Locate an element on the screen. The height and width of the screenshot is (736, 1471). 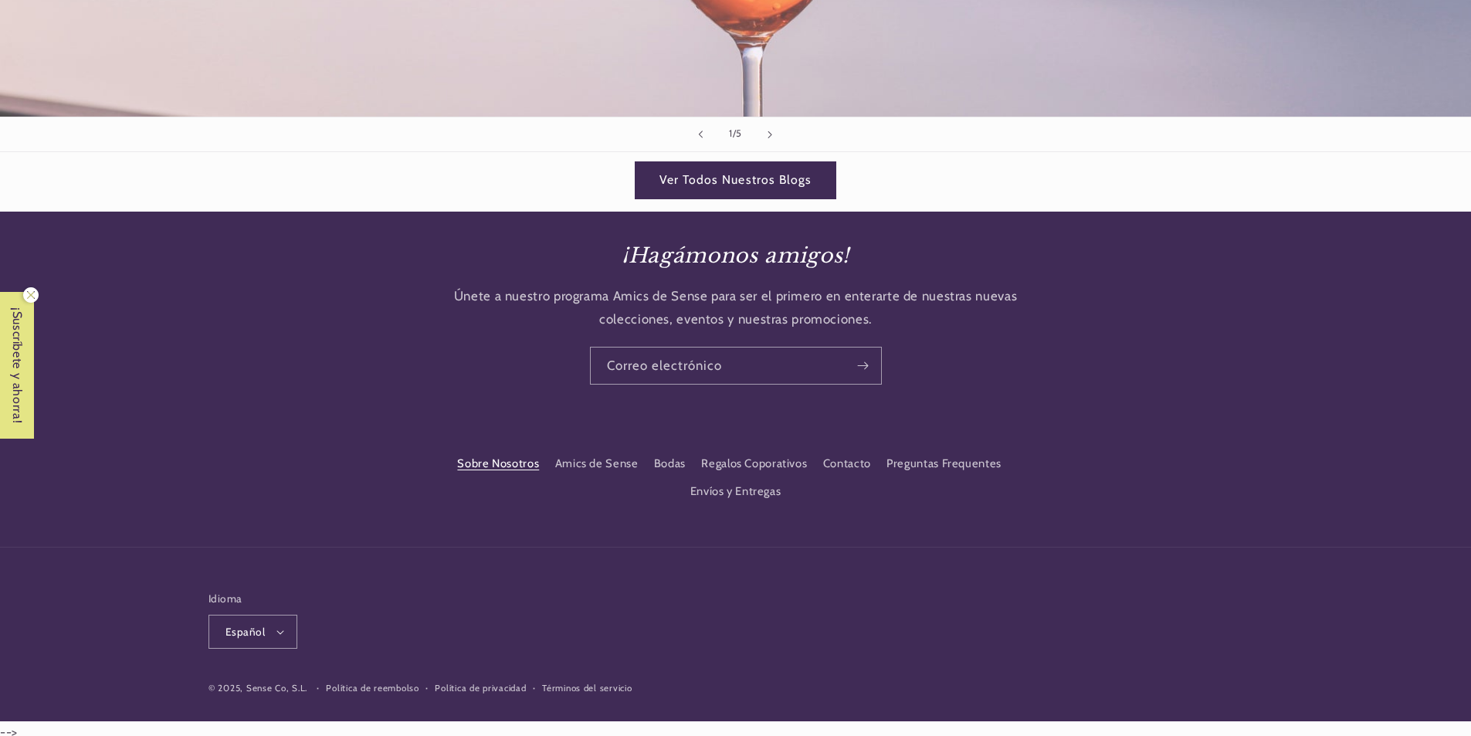
h2: Idioma is located at coordinates (253, 599).